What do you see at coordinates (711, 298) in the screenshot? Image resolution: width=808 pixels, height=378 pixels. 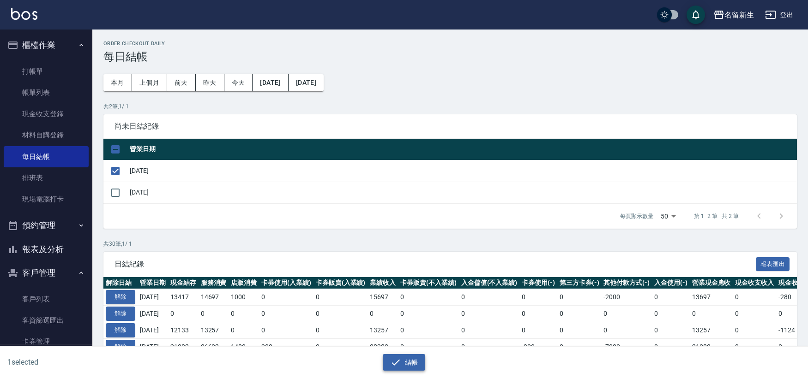 I see `td: 13697` at bounding box center [711, 298].